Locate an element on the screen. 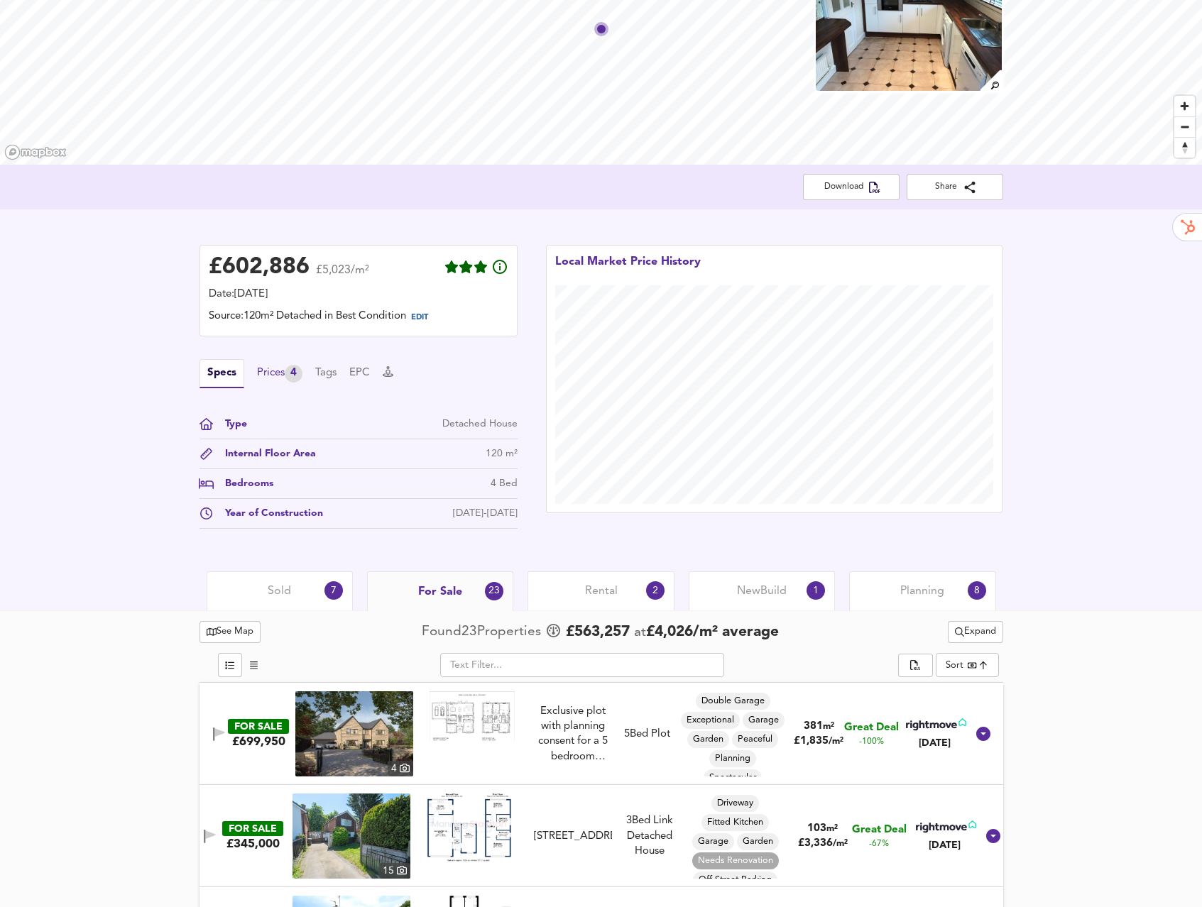 This screenshot has height=907, width=1202. div: Local Market Price History is located at coordinates (627, 270).